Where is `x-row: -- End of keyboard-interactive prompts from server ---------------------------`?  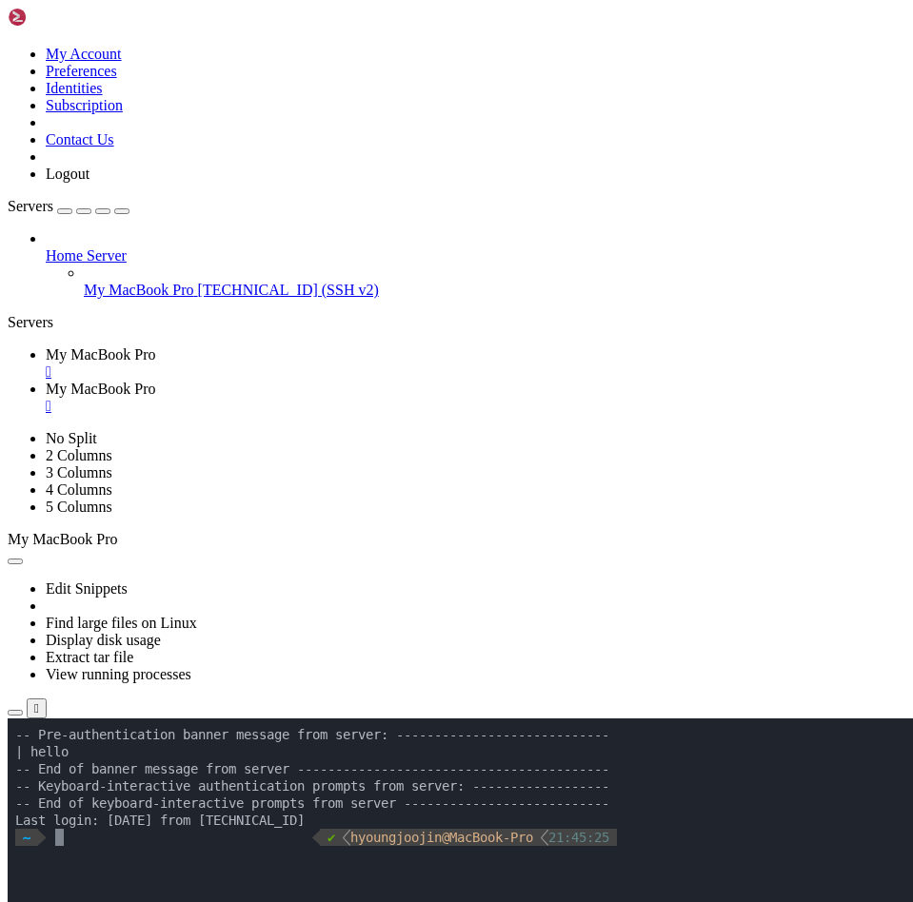
x-row: -- End of keyboard-interactive prompts from server --------------------------- is located at coordinates (337, 85).